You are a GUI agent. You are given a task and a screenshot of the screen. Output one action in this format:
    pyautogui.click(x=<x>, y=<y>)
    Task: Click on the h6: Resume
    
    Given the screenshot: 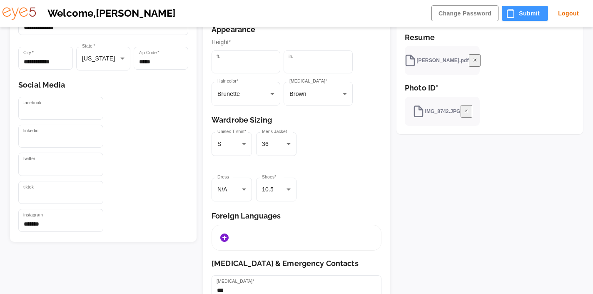 What is the action you would take?
    pyautogui.click(x=490, y=37)
    